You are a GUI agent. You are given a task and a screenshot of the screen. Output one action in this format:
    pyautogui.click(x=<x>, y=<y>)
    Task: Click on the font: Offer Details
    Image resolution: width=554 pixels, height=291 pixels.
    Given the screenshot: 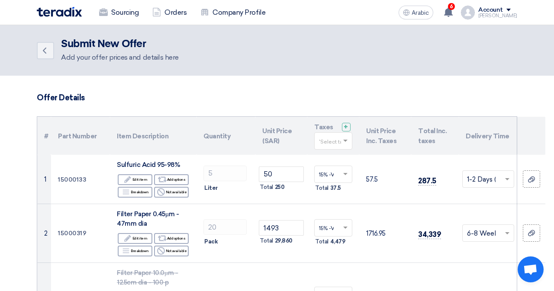 What is the action you would take?
    pyautogui.click(x=61, y=98)
    